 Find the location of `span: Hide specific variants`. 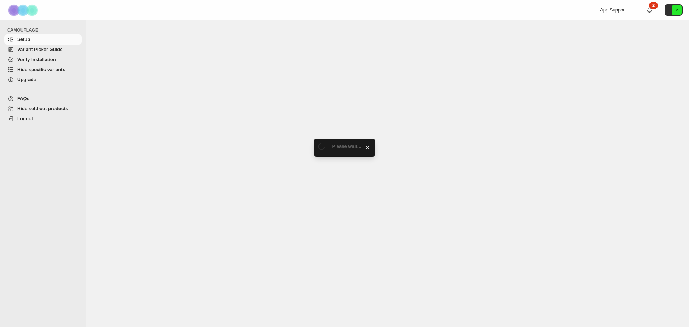

span: Hide specific variants is located at coordinates (41, 69).